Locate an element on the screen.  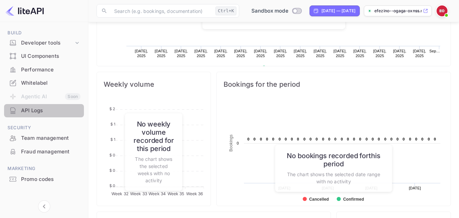
a: Promo codes is located at coordinates (44, 179).